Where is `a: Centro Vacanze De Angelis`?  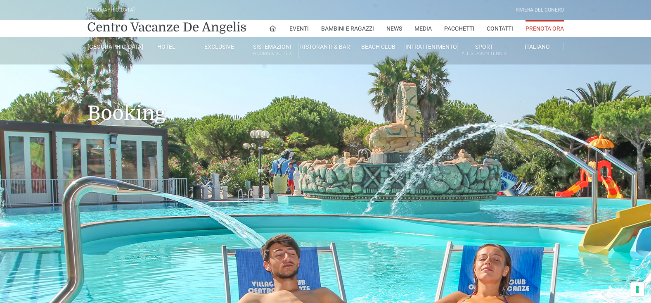
a: Centro Vacanze De Angelis is located at coordinates (167, 27).